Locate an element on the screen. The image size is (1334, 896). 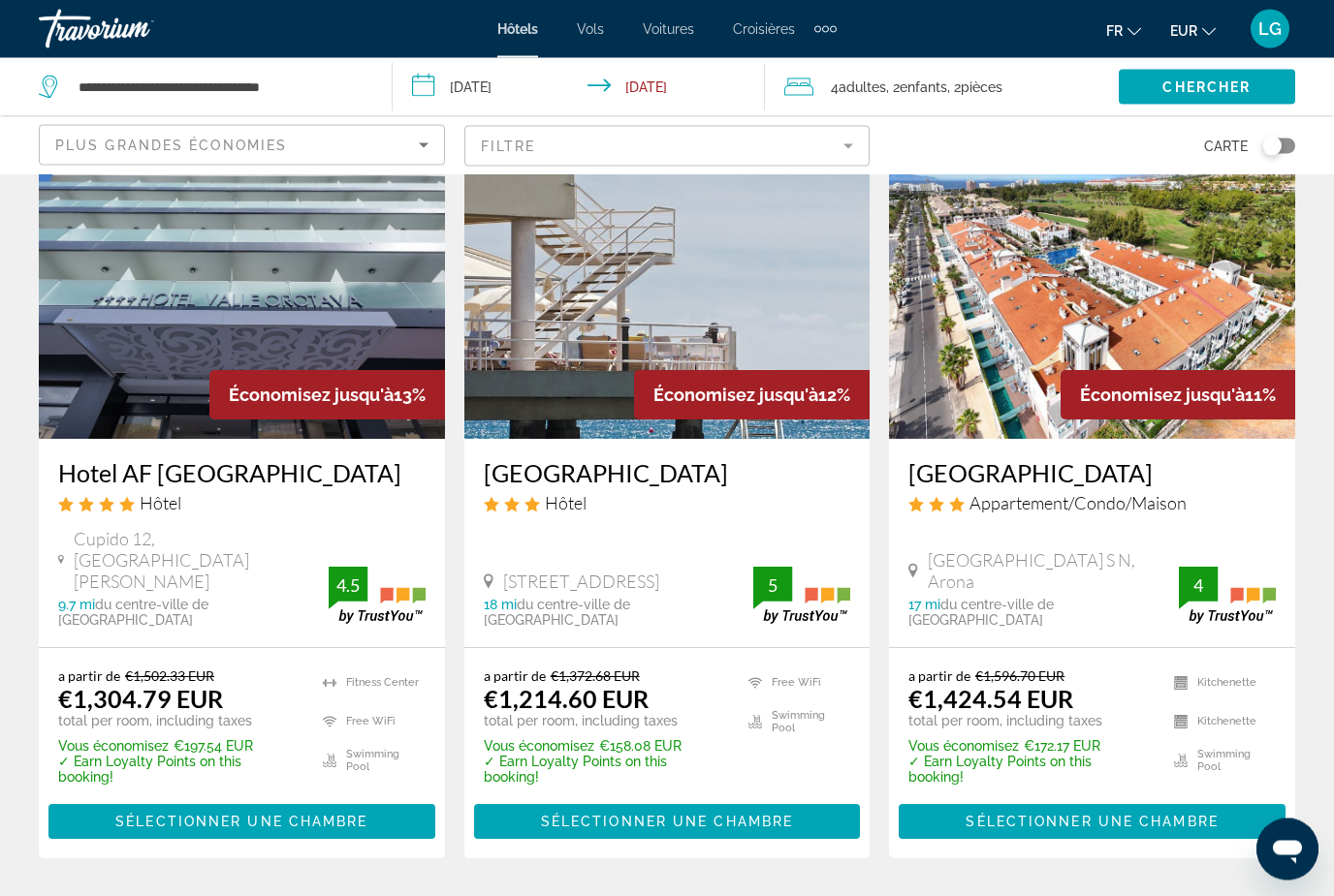
button: Change currency is located at coordinates (1192, 30).